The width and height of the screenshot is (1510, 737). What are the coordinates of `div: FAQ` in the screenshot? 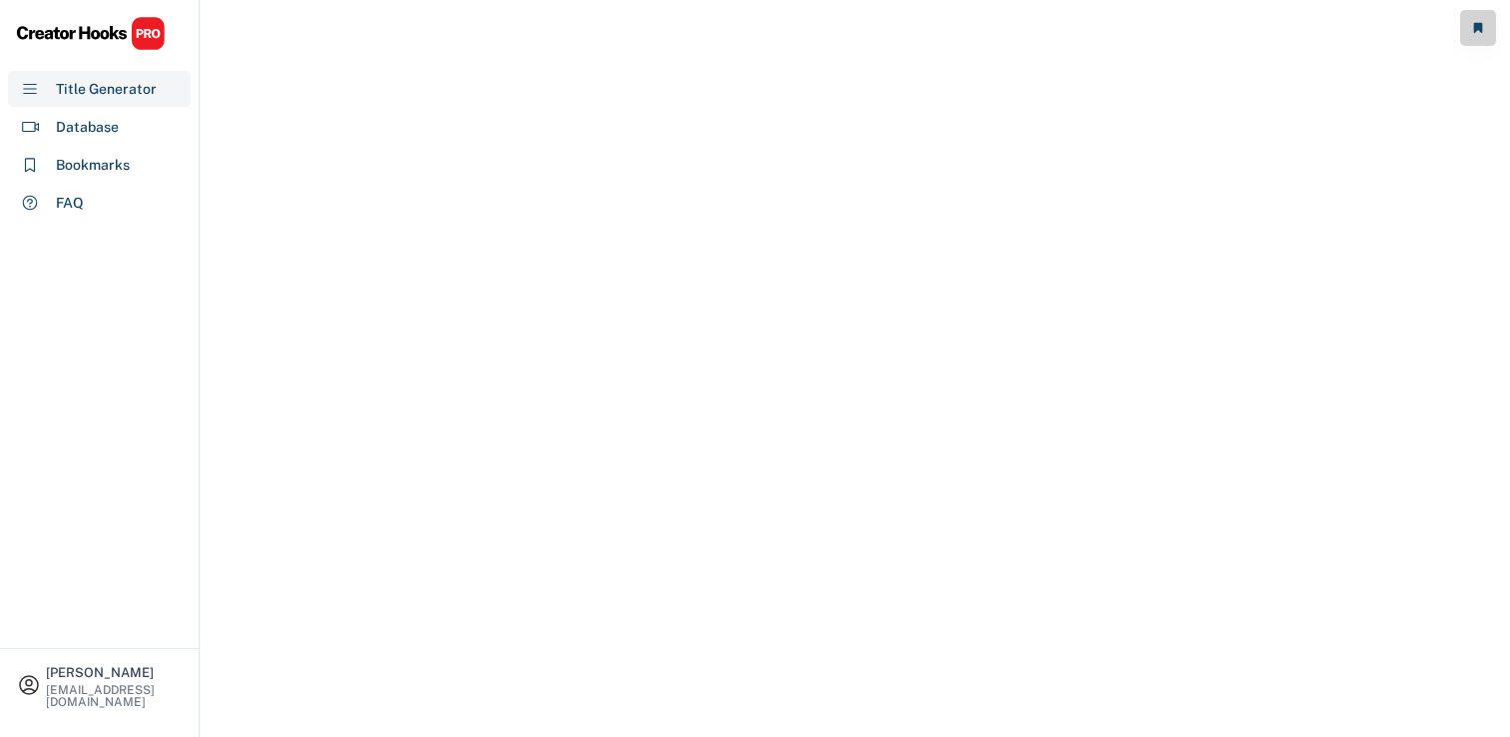 It's located at (70, 203).